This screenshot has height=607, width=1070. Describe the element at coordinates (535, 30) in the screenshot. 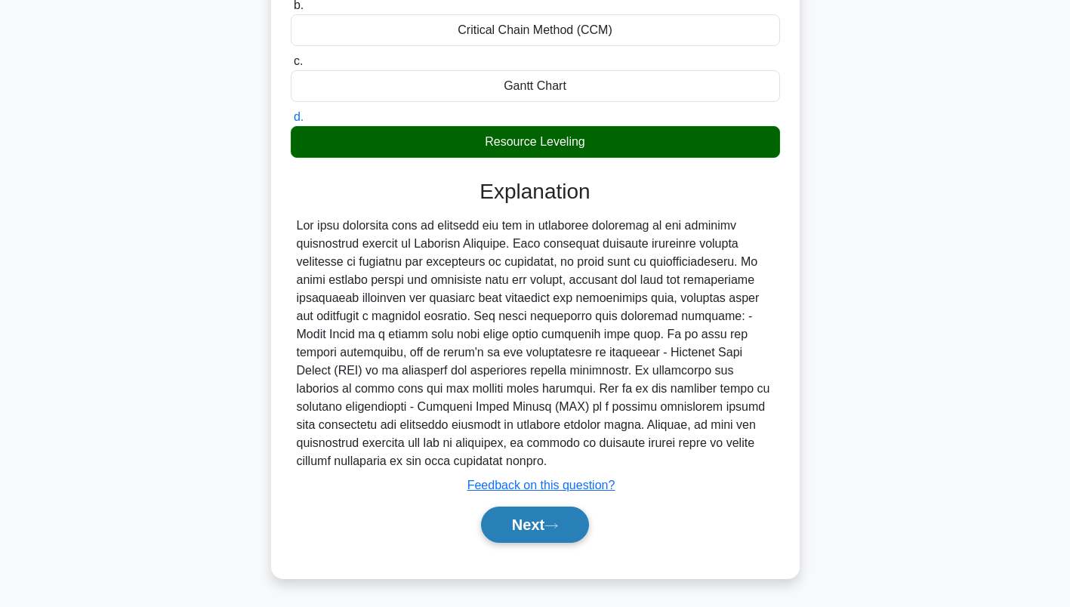

I see `div: Critical Chain Method (CCM)` at that location.